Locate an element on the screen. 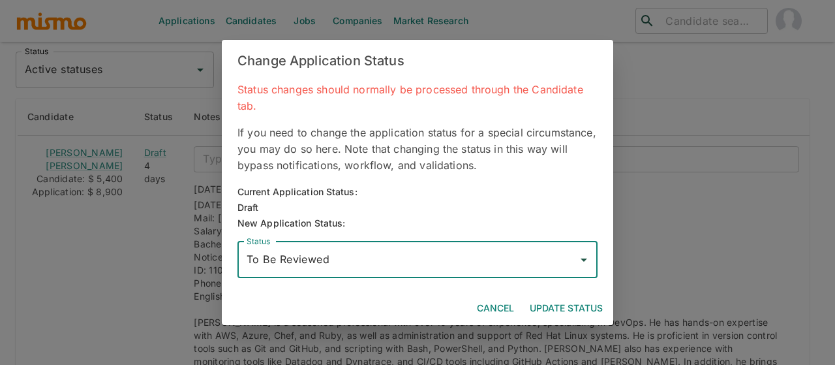 The height and width of the screenshot is (365, 835). button: Update Status is located at coordinates (566, 308).